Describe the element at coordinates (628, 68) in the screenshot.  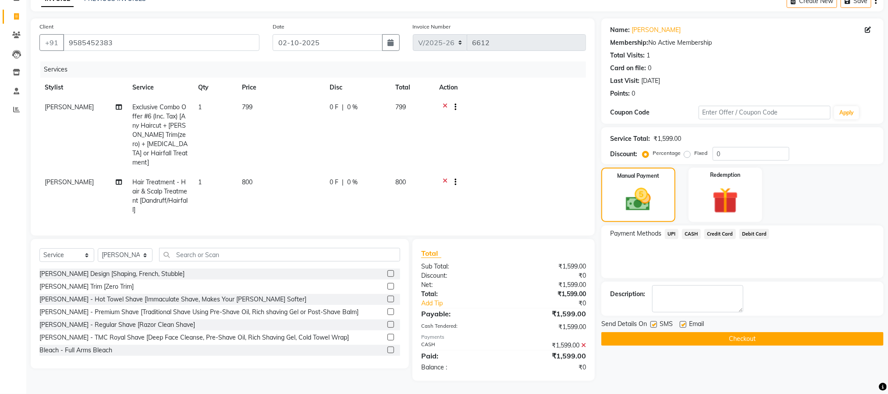
I see `div: Card on file:` at that location.